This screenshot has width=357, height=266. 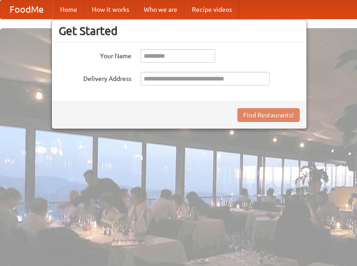 What do you see at coordinates (212, 10) in the screenshot?
I see `a: Recipe videos` at bounding box center [212, 10].